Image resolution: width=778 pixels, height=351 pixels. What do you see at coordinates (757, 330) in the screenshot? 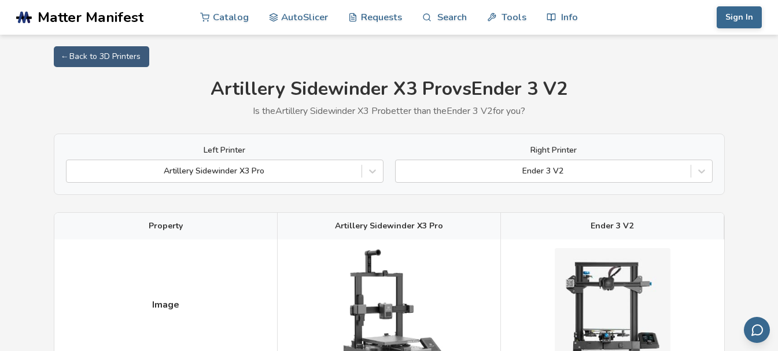
I see `button: Send feedback via email` at bounding box center [757, 330].